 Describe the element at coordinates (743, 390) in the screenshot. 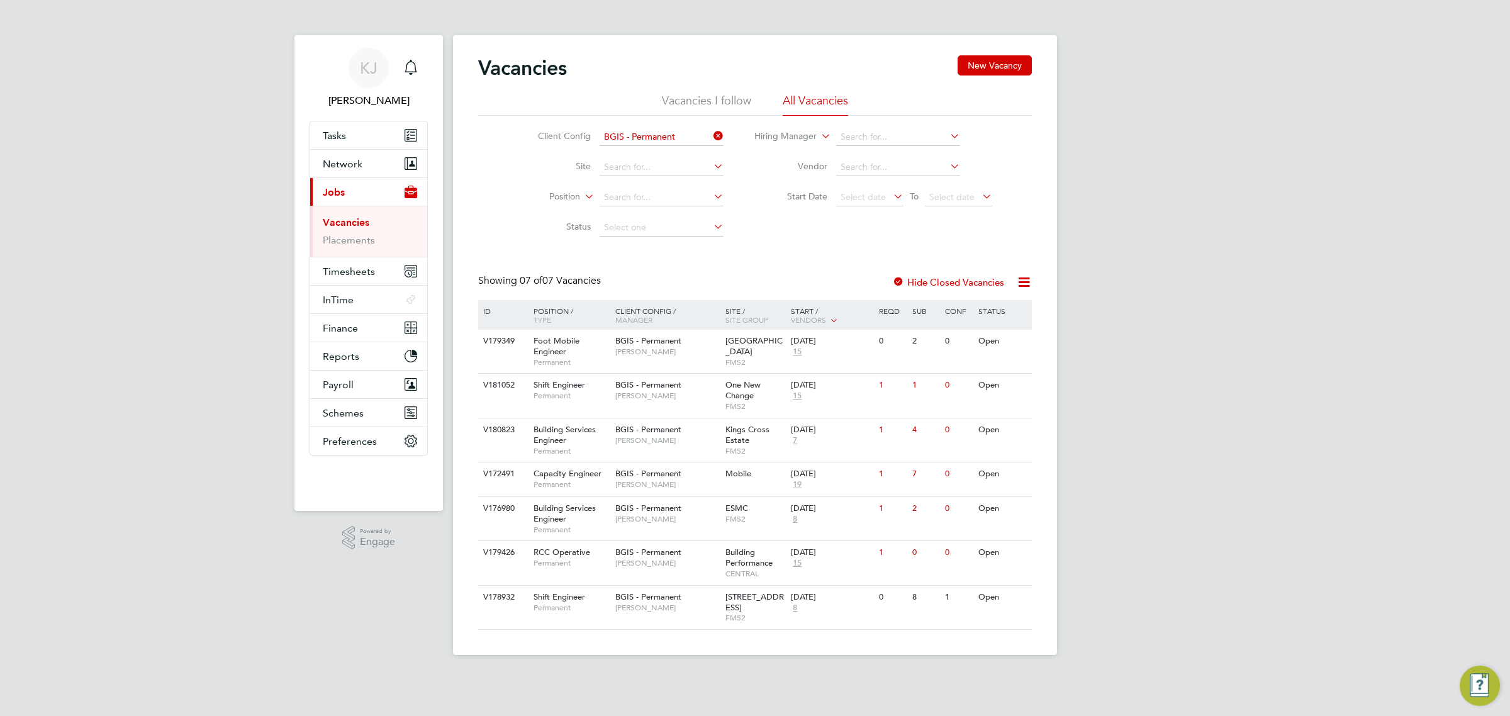

I see `span: One New Change` at that location.